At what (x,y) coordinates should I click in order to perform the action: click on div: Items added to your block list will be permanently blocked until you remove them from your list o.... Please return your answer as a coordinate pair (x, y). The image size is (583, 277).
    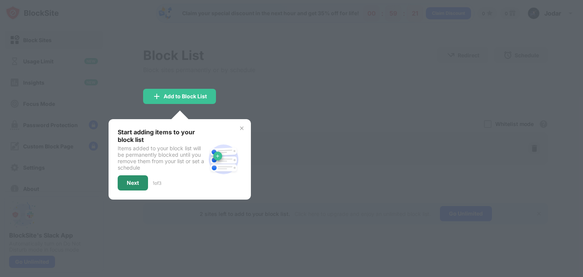
    Looking at the image, I should click on (161, 158).